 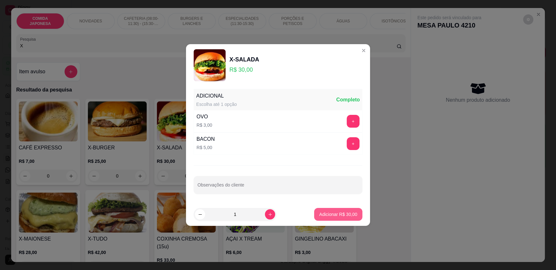 I want to click on input: Observações do cliente, so click(x=278, y=187).